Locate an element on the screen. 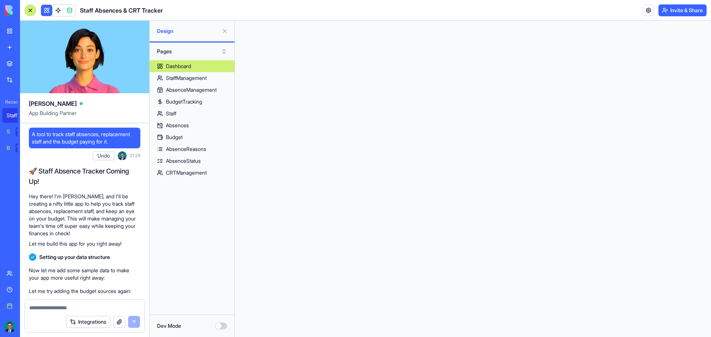 This screenshot has width=711, height=337. a: AbsenceStatus is located at coordinates (192, 161).